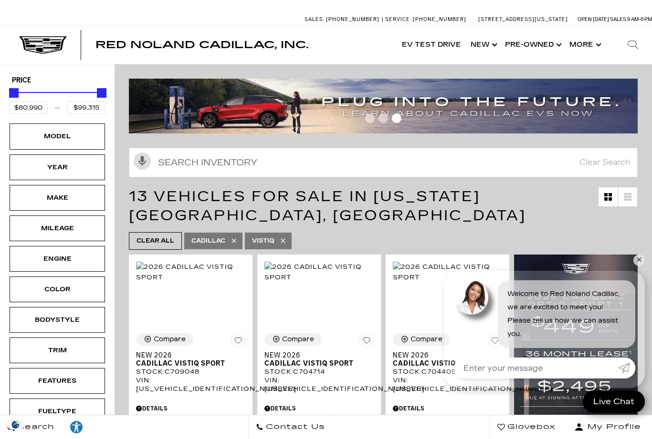  I want to click on div: MileageMileage, so click(57, 228).